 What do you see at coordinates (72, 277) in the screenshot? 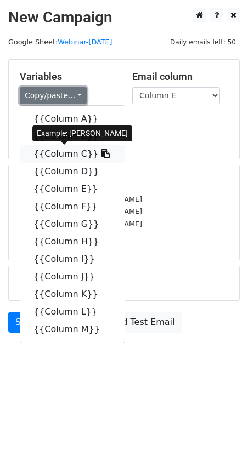
I see `a: {{Column J}}` at bounding box center [72, 277].